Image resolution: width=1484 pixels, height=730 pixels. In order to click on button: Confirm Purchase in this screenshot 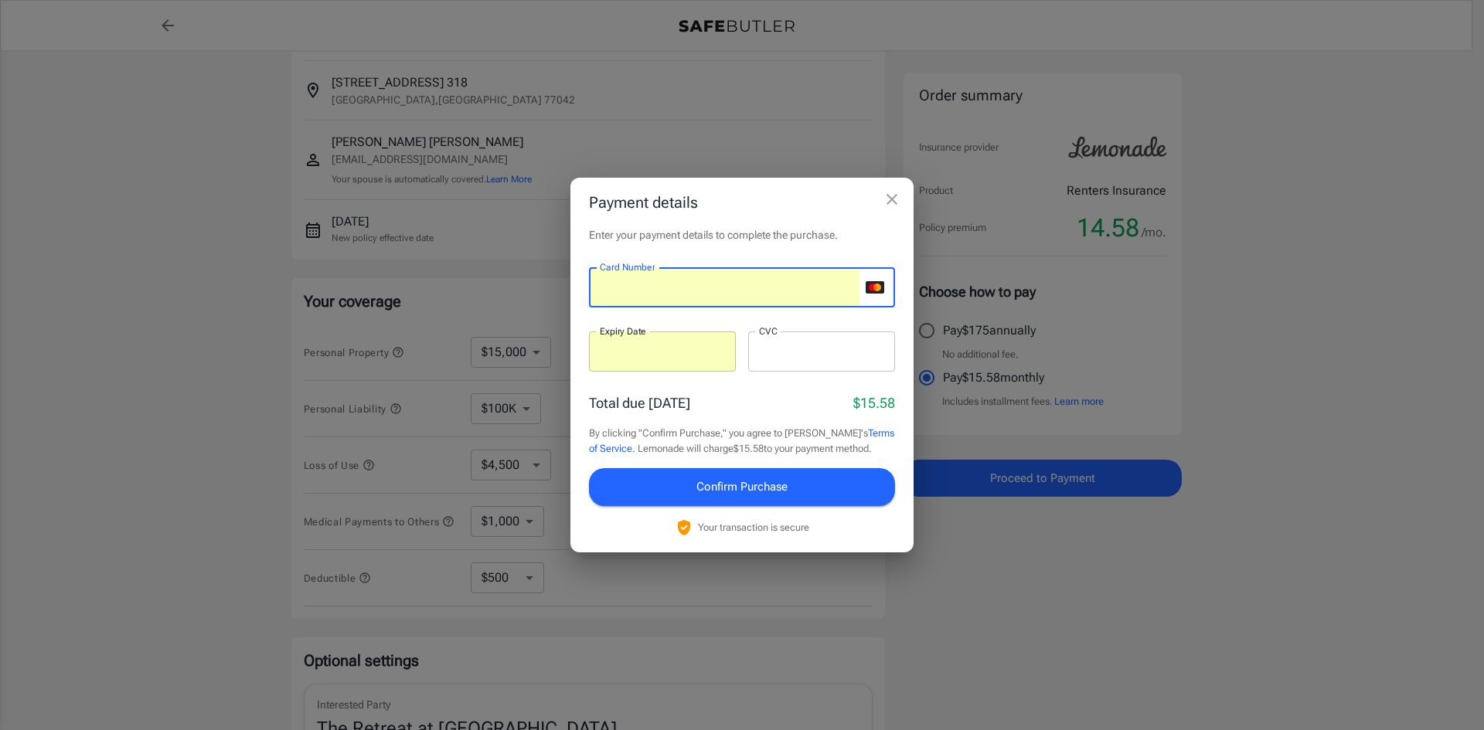, I will do `click(742, 487)`.